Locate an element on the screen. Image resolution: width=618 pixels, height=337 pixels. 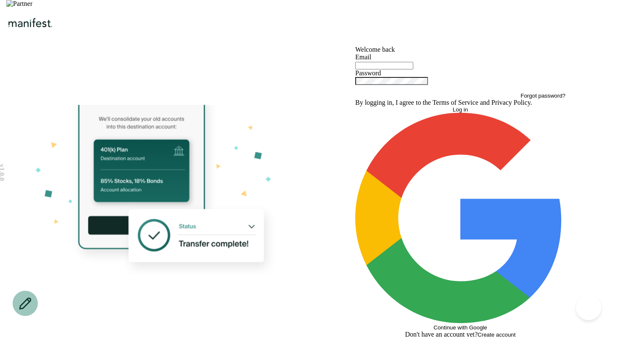
div: Logo is located at coordinates (309, 24).